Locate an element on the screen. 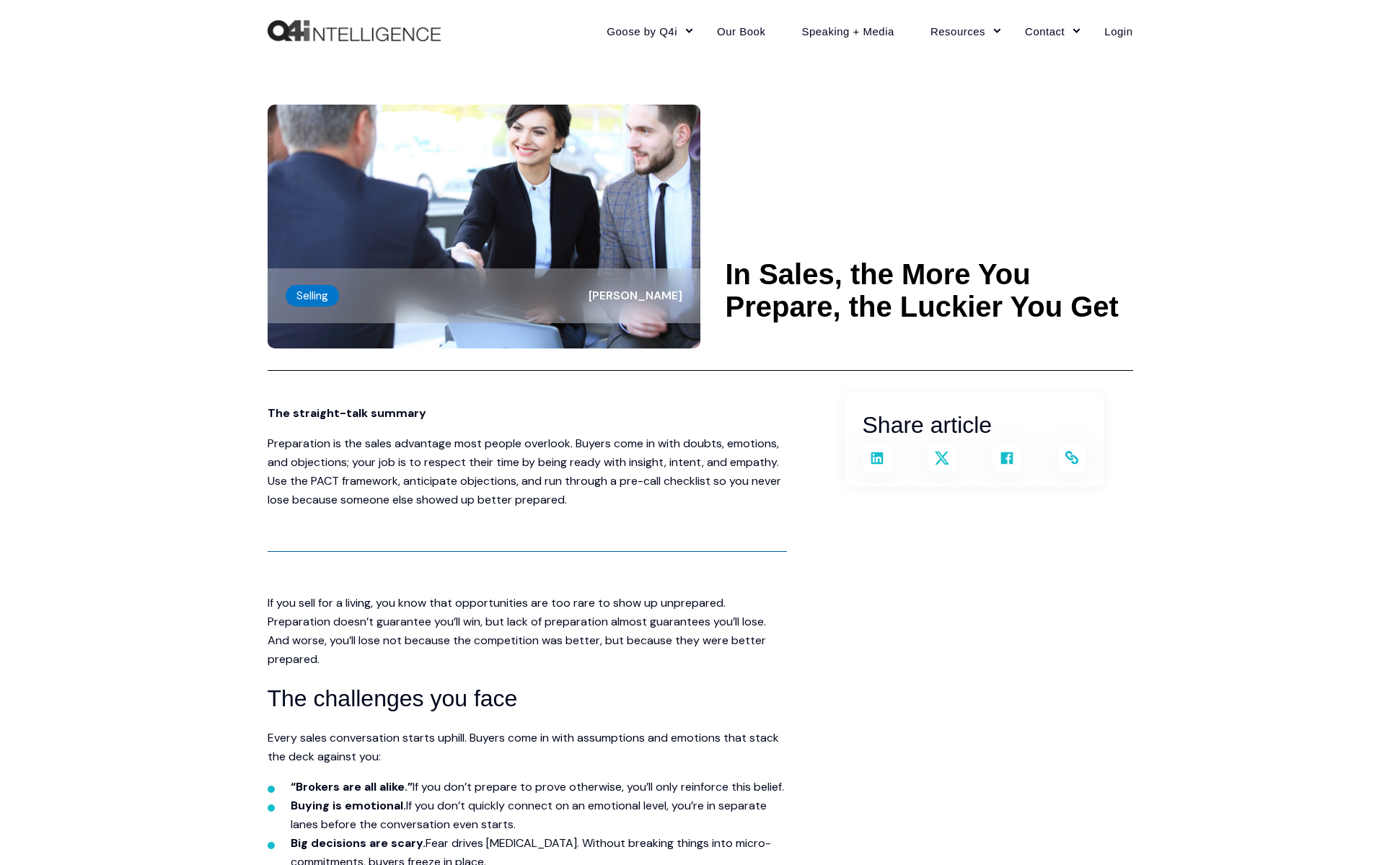  h3: Share article is located at coordinates (975, 425).